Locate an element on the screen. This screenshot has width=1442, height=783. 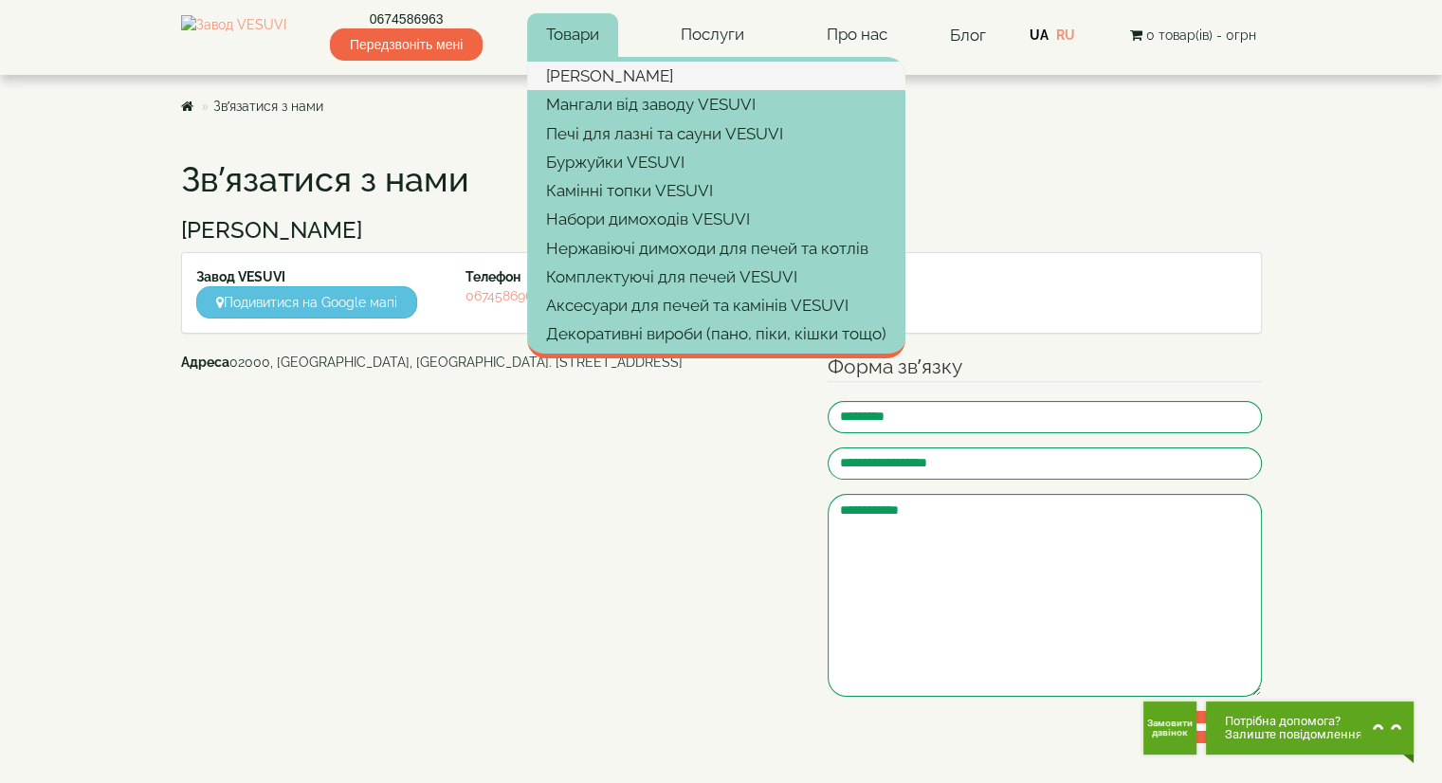
a: Товари is located at coordinates (573, 35).